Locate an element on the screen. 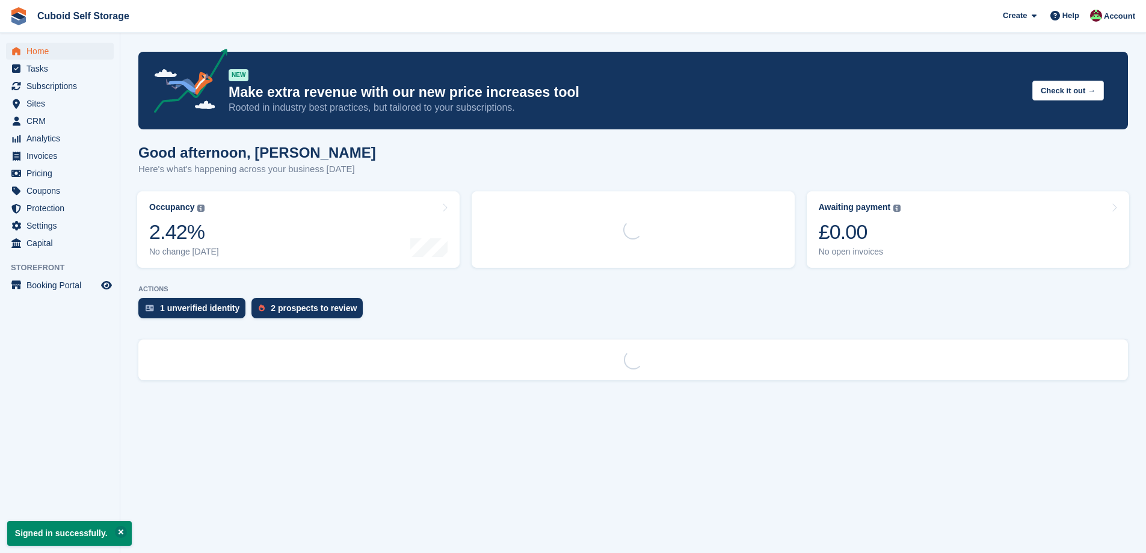 This screenshot has width=1146, height=553. img: prospect-51fa495bee0391a8d652442698ab0144808aea92771e9ea1ae160a38d050c398.svg is located at coordinates (262, 308).